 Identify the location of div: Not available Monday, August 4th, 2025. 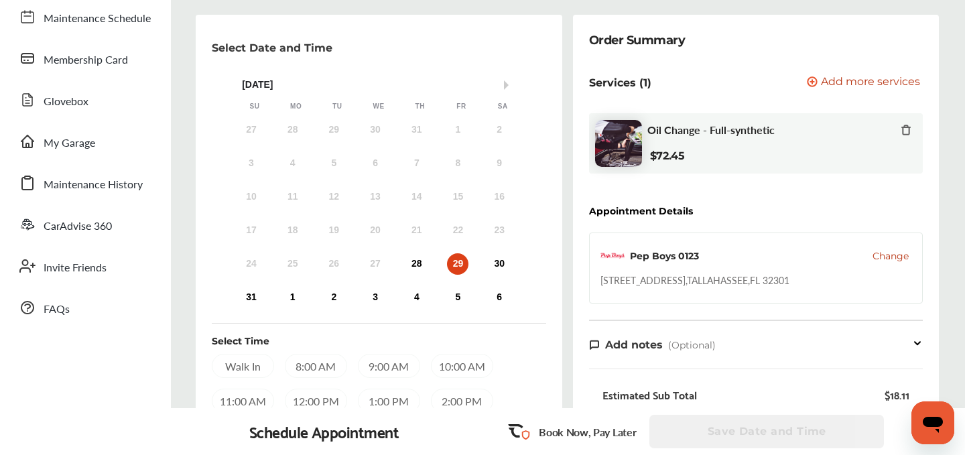
(293, 163).